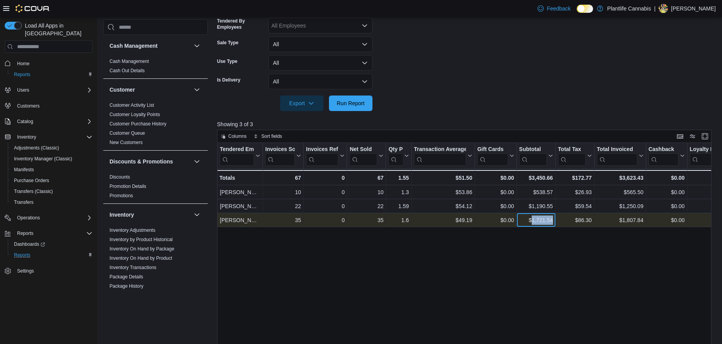  Describe the element at coordinates (49, 90) in the screenshot. I see `button: Users` at that location.